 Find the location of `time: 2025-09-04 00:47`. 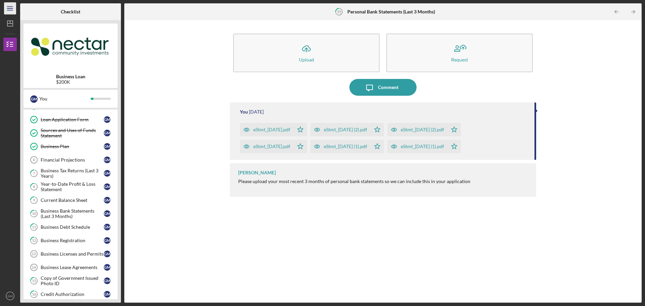

time: 2025-09-04 00:47 is located at coordinates (256, 112).